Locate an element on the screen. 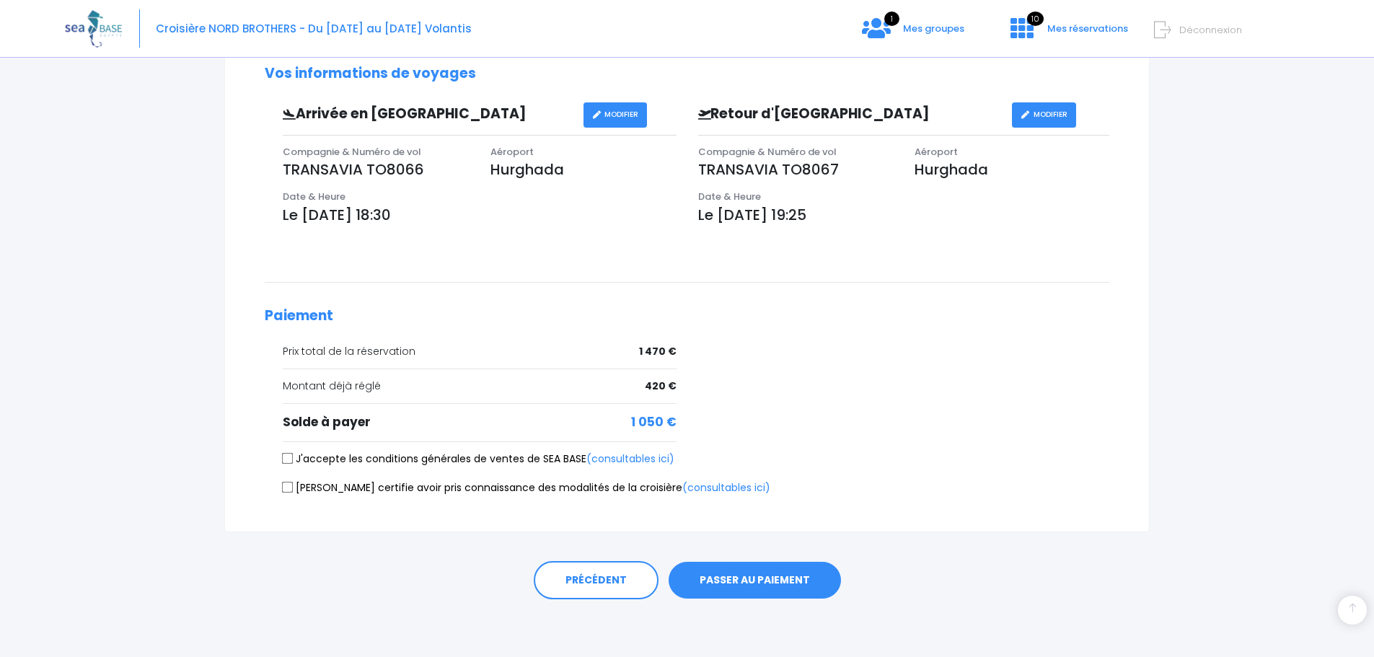 The height and width of the screenshot is (657, 1374). label: J'accepte les conditions générales de ventes de SEA BASE is located at coordinates (478, 459).